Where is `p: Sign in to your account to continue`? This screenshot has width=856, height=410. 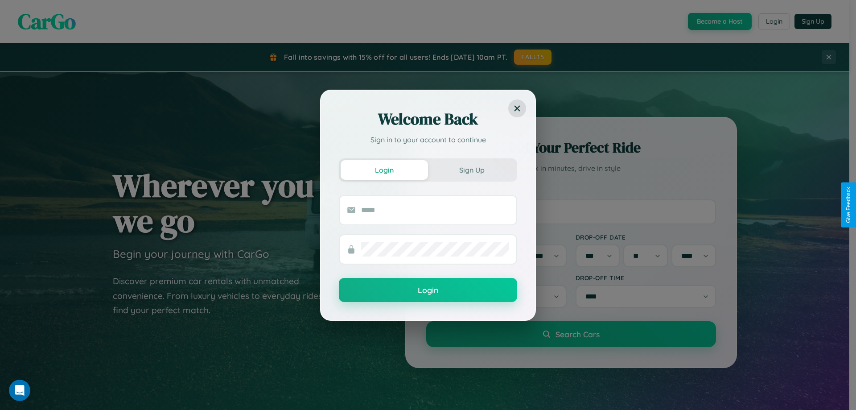
p: Sign in to your account to continue is located at coordinates (428, 140).